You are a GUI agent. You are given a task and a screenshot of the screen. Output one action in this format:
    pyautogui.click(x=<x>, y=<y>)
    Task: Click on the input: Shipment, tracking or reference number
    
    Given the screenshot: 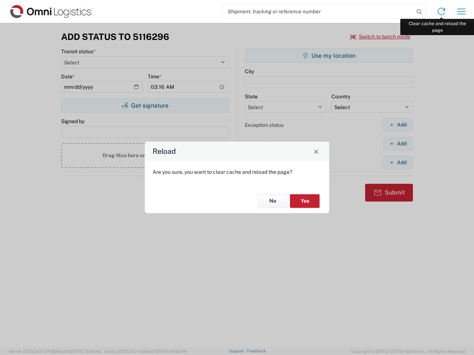 What is the action you would take?
    pyautogui.click(x=318, y=11)
    